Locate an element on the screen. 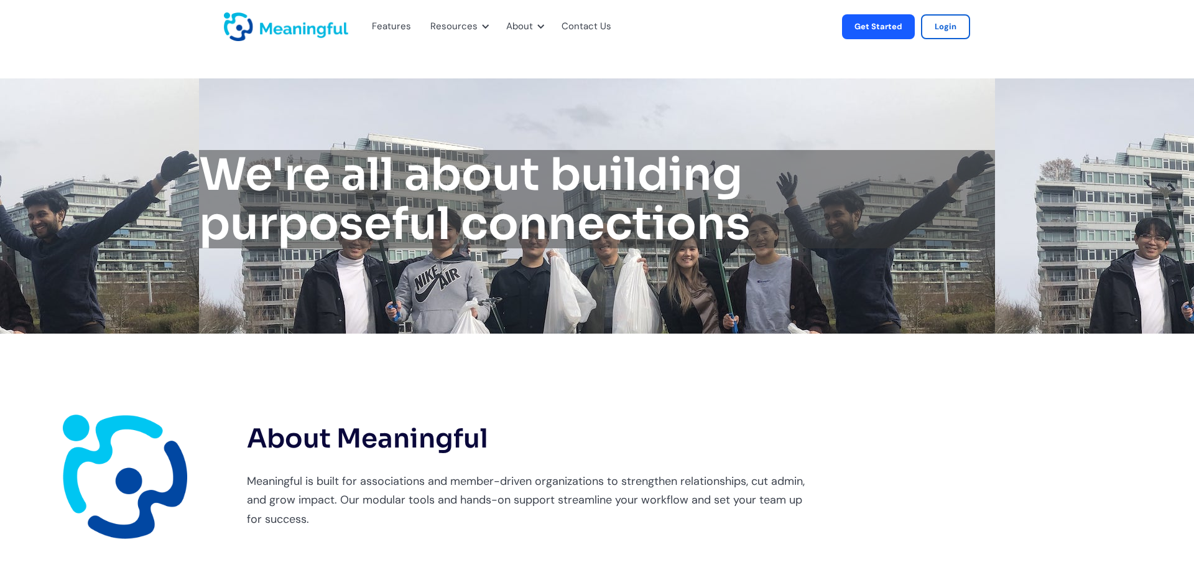  div: Features is located at coordinates (391, 27).